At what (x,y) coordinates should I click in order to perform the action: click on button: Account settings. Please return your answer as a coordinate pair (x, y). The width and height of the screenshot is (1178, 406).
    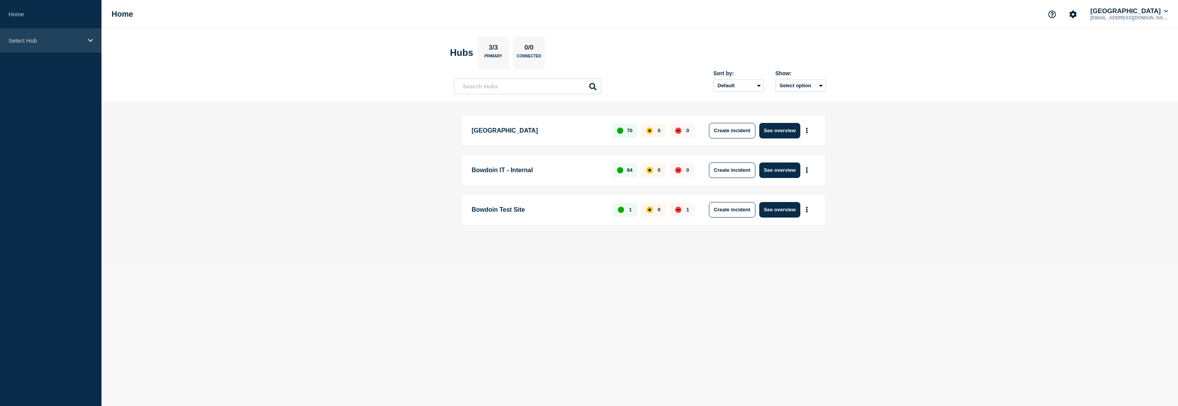
    Looking at the image, I should click on (1073, 14).